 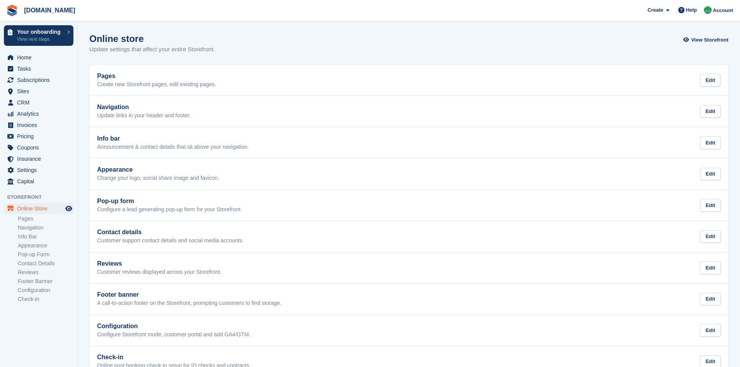 What do you see at coordinates (45, 227) in the screenshot?
I see `a: Navigation` at bounding box center [45, 227].